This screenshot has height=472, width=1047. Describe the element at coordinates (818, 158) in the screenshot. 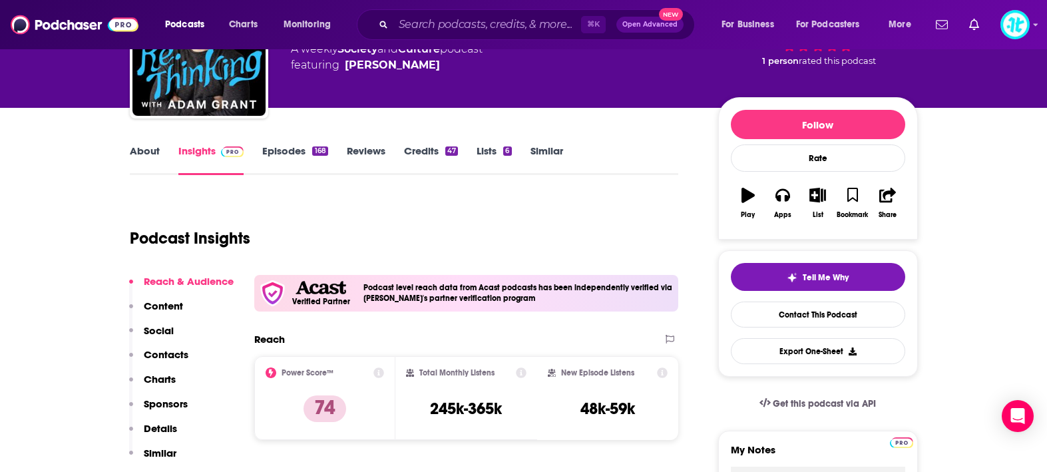

I see `div: Rate` at that location.